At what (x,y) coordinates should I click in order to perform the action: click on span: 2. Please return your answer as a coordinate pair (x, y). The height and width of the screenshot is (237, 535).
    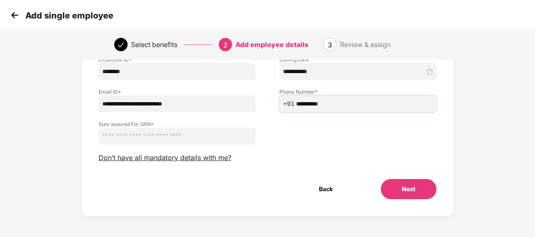
    Looking at the image, I should click on (225, 45).